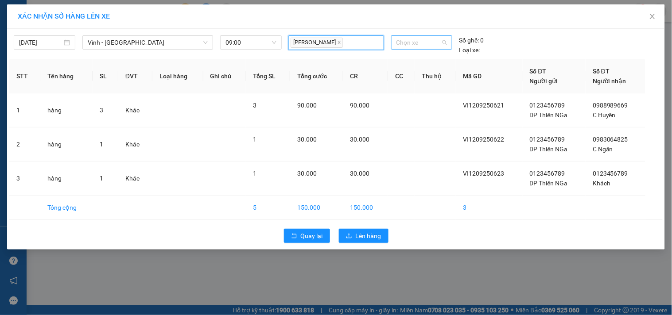  Describe the element at coordinates (363, 236) in the screenshot. I see `button: uploadLên hàng` at that location.